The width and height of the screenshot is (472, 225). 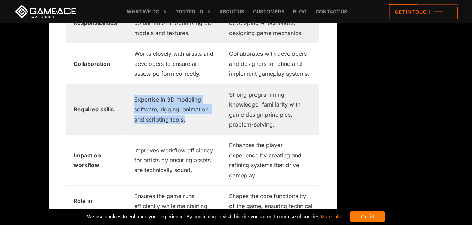 I want to click on td: Collaborates with developers and designers to refine and implement gameplay systems., so click(x=270, y=64).